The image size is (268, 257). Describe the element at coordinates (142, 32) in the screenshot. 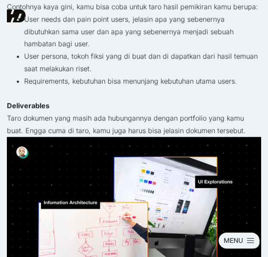

I see `li: User needs dan pain point users, jelasin apa yang sebenernya dibutuhkan sama user dan apa yang se...` at that location.